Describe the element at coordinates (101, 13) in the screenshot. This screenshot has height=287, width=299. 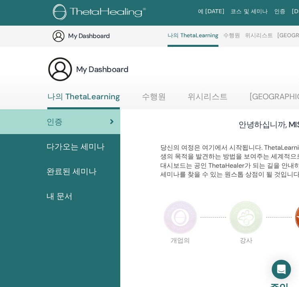
I see `img: logo.png` at that location.